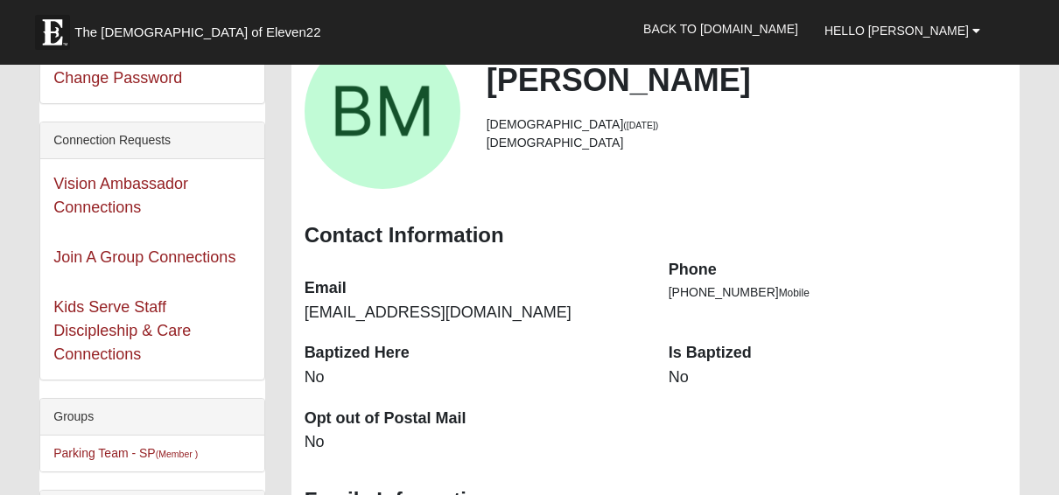 The height and width of the screenshot is (495, 1059). What do you see at coordinates (122, 331) in the screenshot?
I see `a: Kids Serve Staff Discipleship & Care Connections` at bounding box center [122, 331].